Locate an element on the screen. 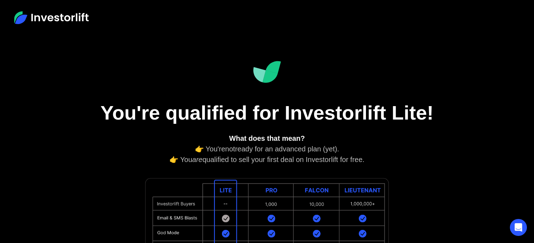  strong: What does that mean? is located at coordinates (266, 139).